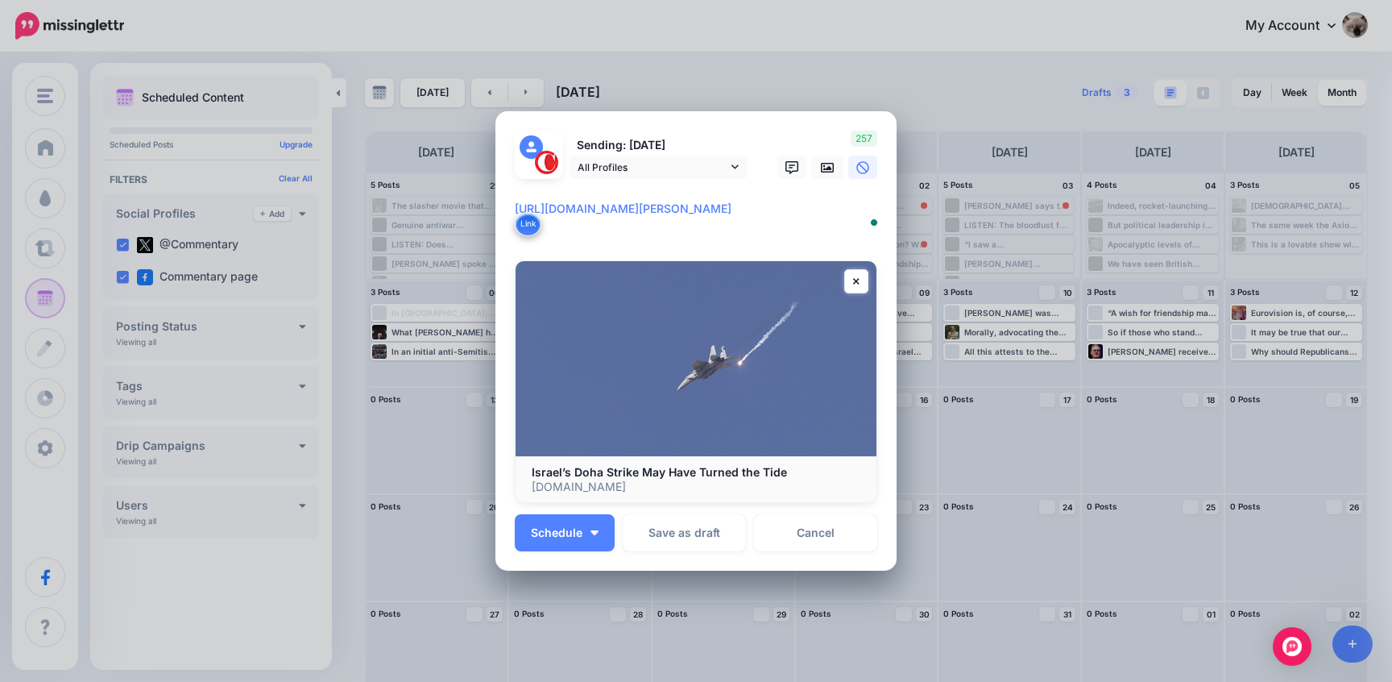  Describe the element at coordinates (700, 218) in the screenshot. I see `textarea: To enrich screen reader interactions, please activate Accessibility in Grammarly extension settings` at that location.